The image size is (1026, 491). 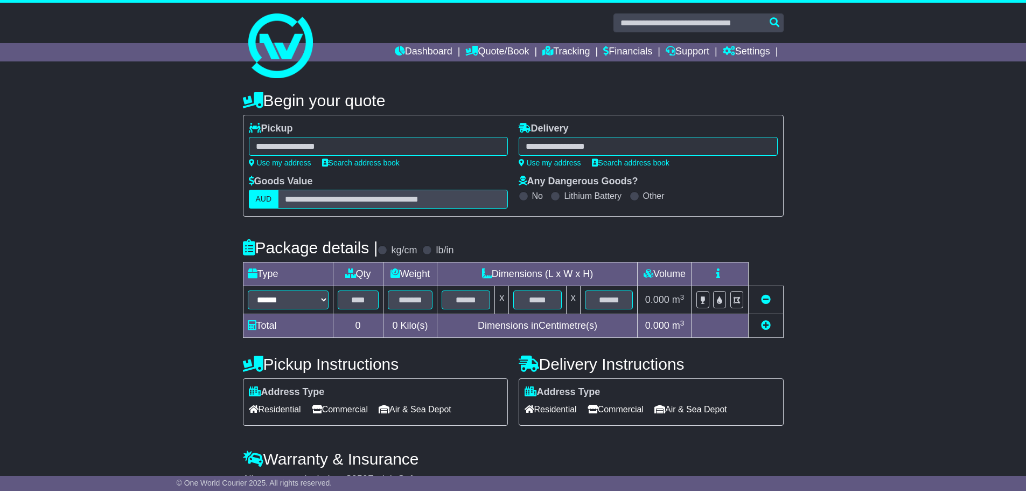 What do you see at coordinates (281, 182) in the screenshot?
I see `label: Goods Value` at bounding box center [281, 182].